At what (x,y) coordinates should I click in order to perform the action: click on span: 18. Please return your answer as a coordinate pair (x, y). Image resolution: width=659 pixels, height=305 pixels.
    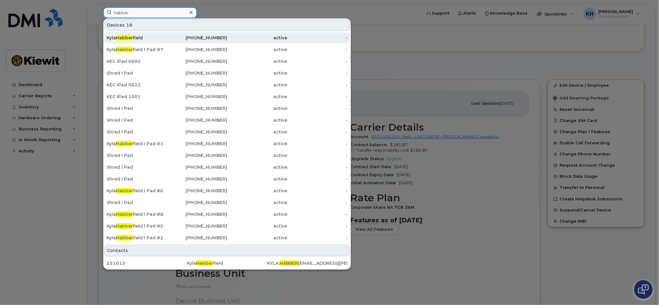
    Looking at the image, I should click on (129, 25).